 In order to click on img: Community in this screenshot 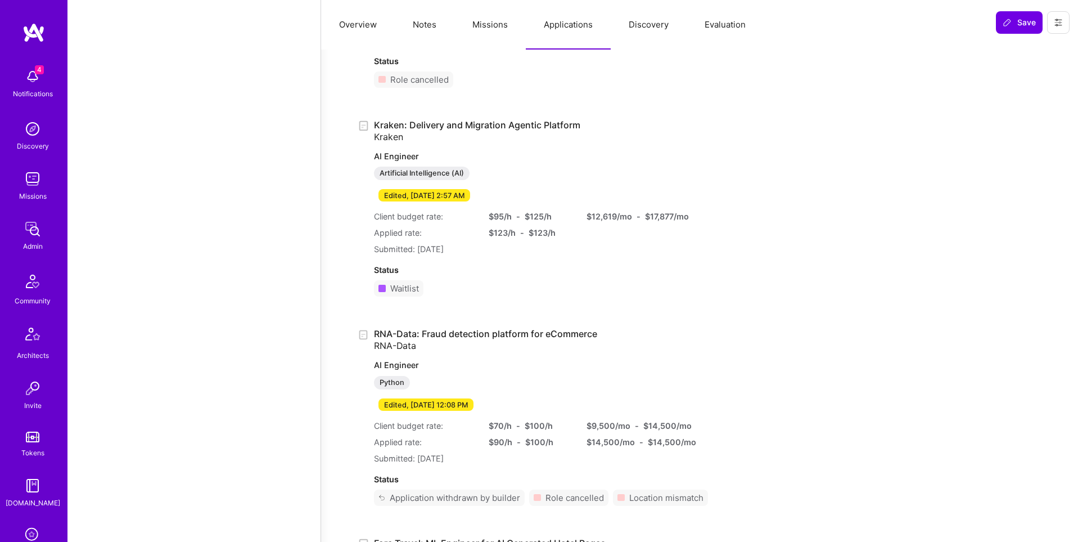, I will do `click(33, 281)`.